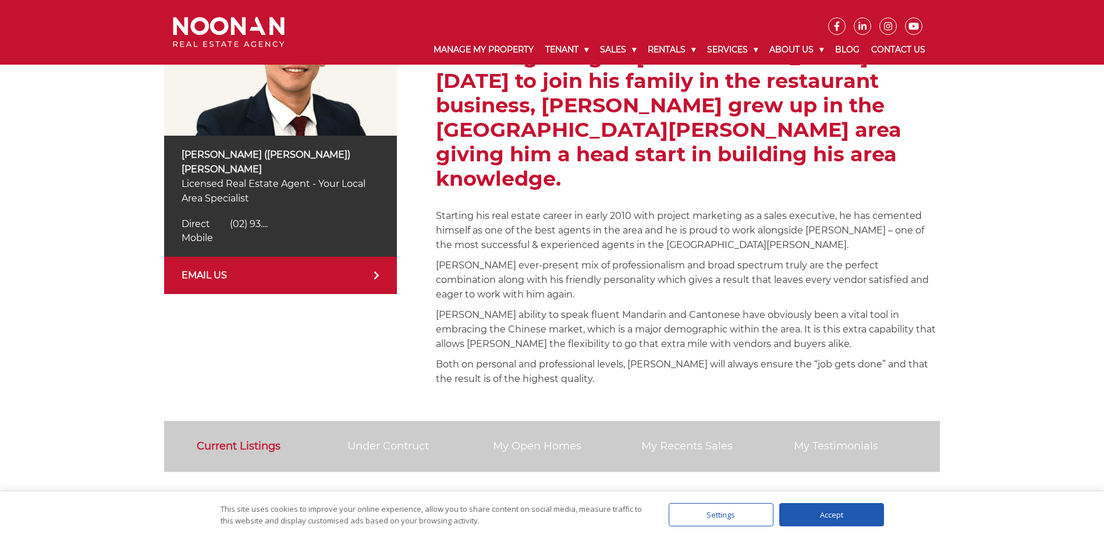 The height and width of the screenshot is (538, 1104). I want to click on span: Direct, so click(196, 224).